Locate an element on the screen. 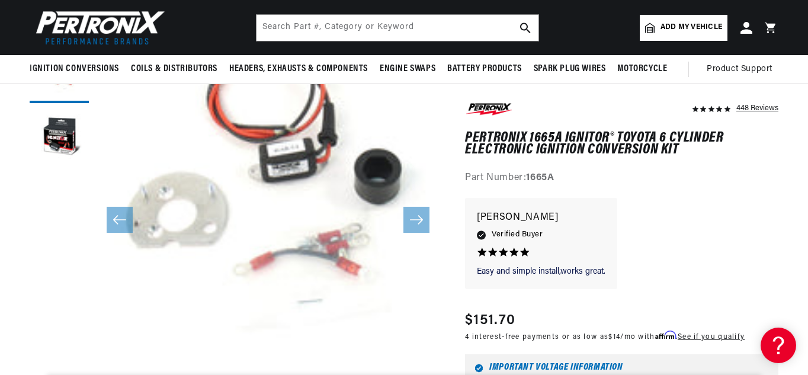  span: Product Support is located at coordinates (739, 69).